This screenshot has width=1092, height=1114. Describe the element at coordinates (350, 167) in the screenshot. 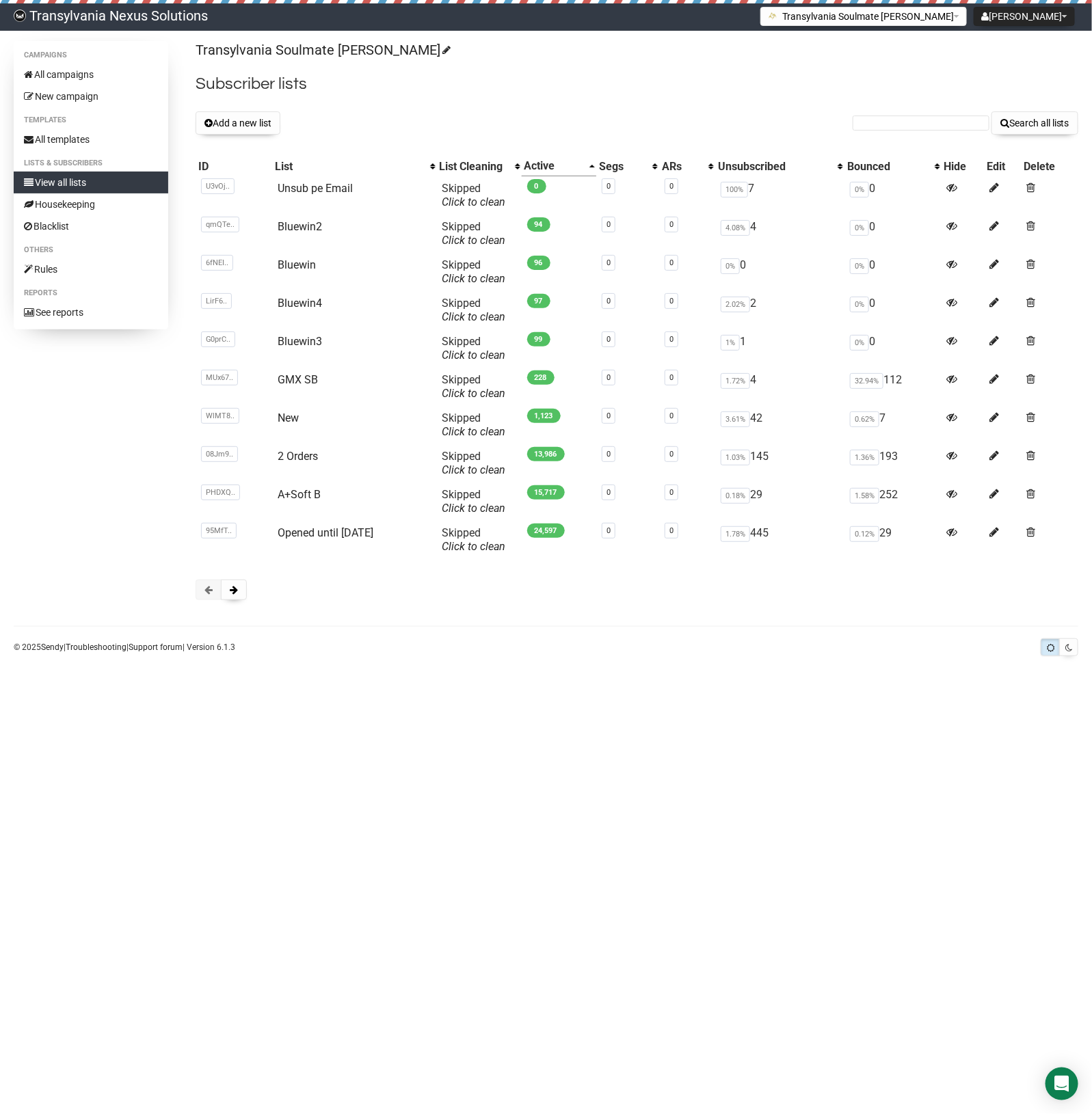

I see `div: List` at that location.